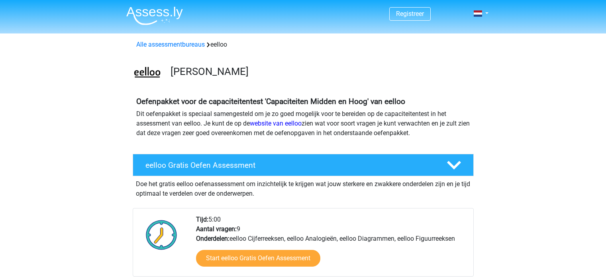  Describe the element at coordinates (303, 187) in the screenshot. I see `div: Doe het gratis eelloo oefenassessment om inzichtelijk te krijgen wat jouw sterkere en zwakkere on...` at that location.